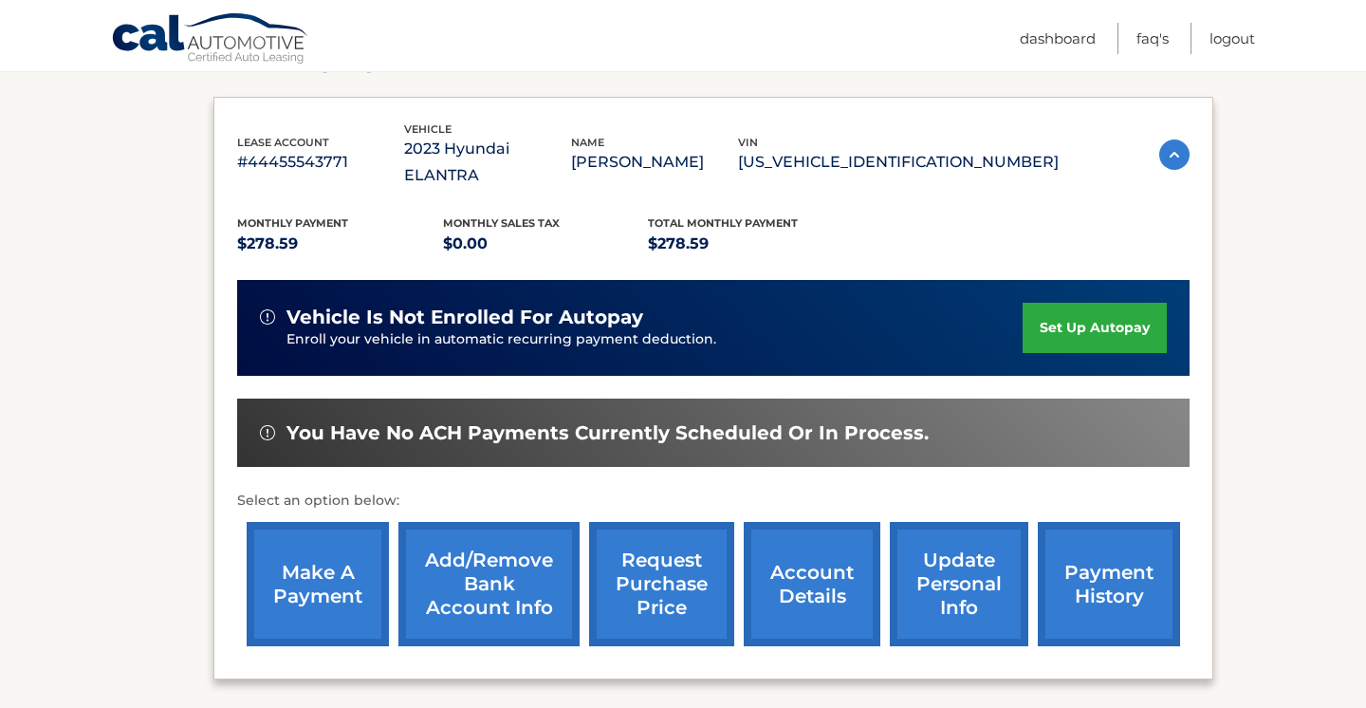  I want to click on a: FAQ's, so click(1153, 38).